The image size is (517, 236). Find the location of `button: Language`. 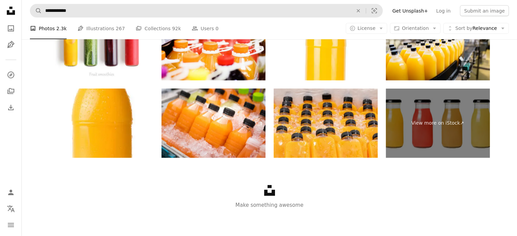

button: Language is located at coordinates (11, 209).